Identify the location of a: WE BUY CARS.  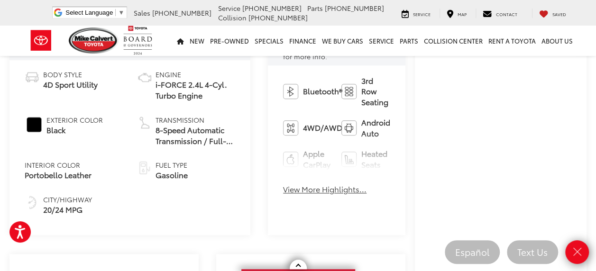
(342, 41).